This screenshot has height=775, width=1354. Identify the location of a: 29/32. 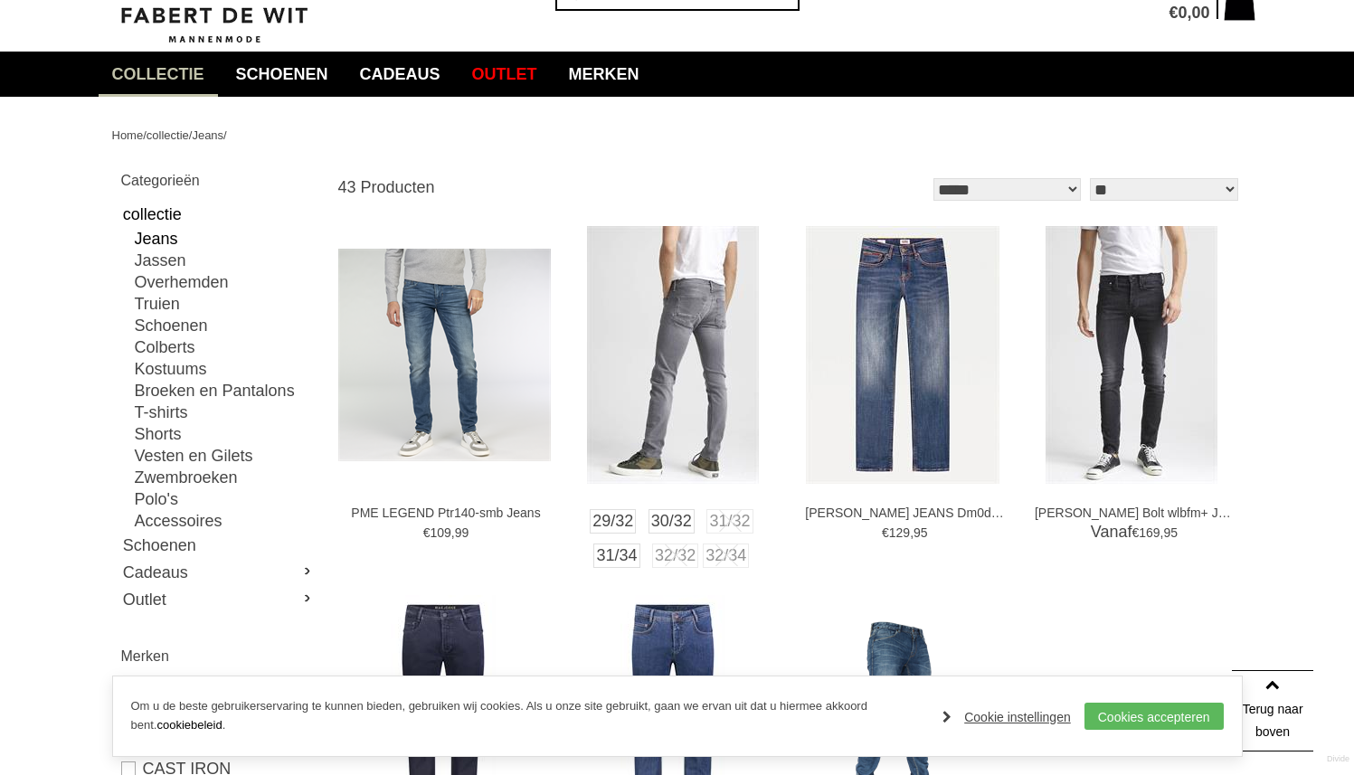
(613, 521).